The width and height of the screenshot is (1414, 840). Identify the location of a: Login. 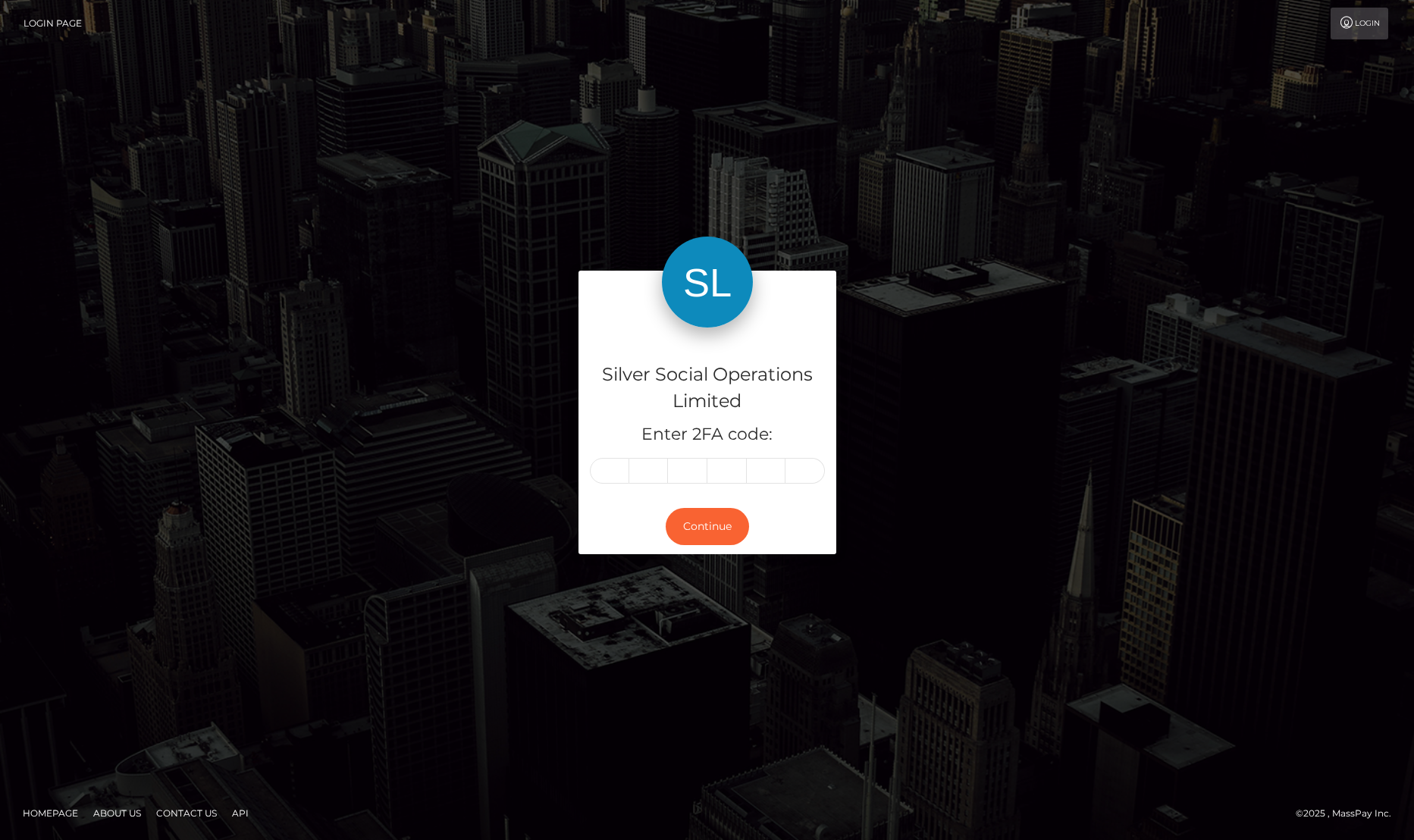
(1359, 24).